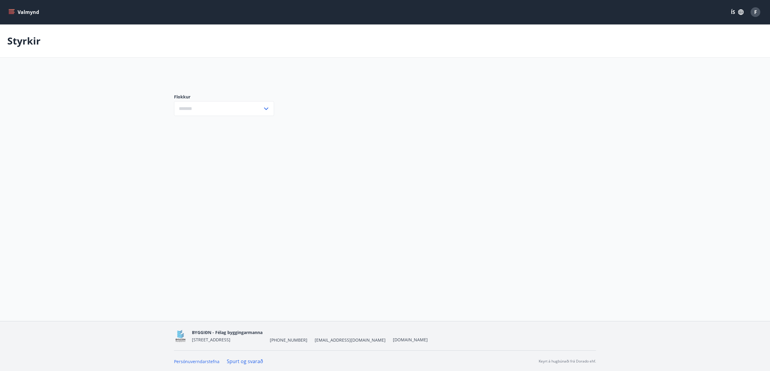 The height and width of the screenshot is (371, 770). I want to click on p: Keyrt á hugbúnaði frá Dorado ehf., so click(567, 362).